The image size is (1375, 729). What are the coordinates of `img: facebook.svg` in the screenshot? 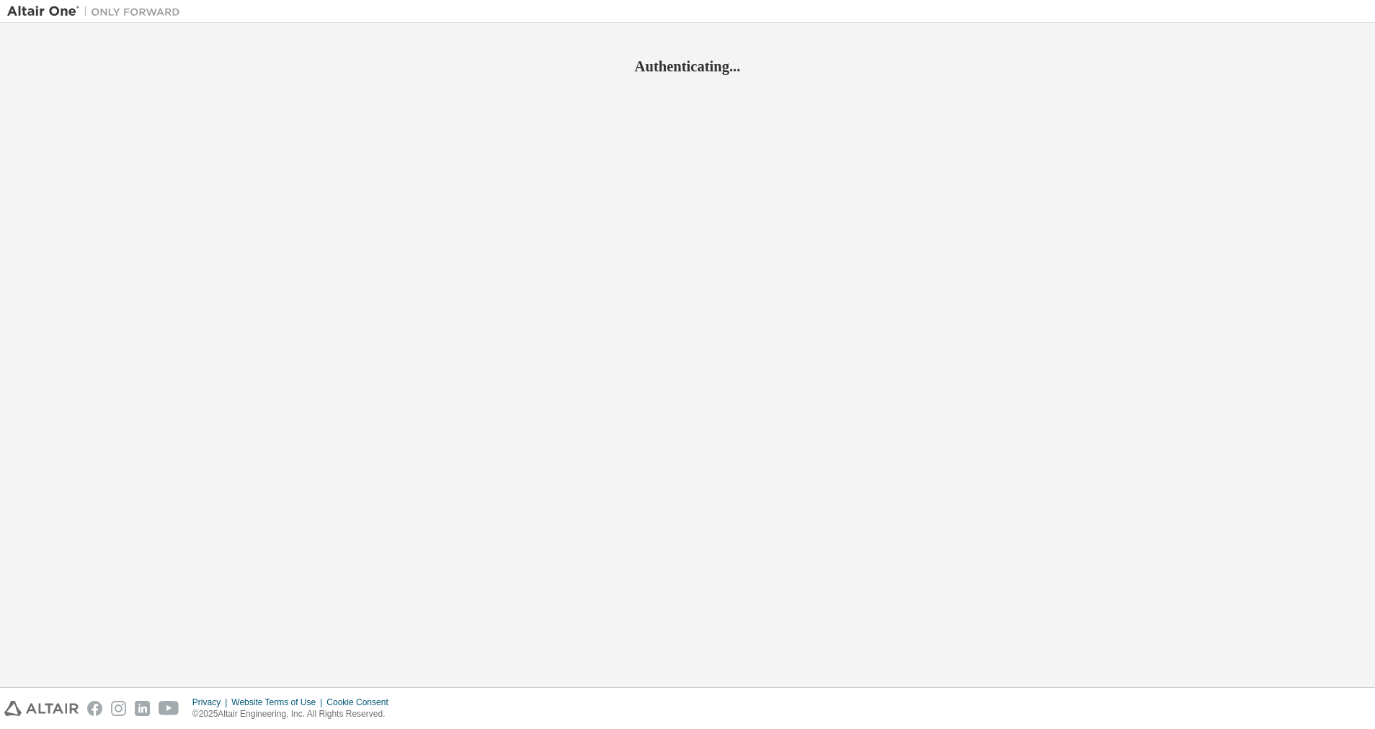 It's located at (94, 708).